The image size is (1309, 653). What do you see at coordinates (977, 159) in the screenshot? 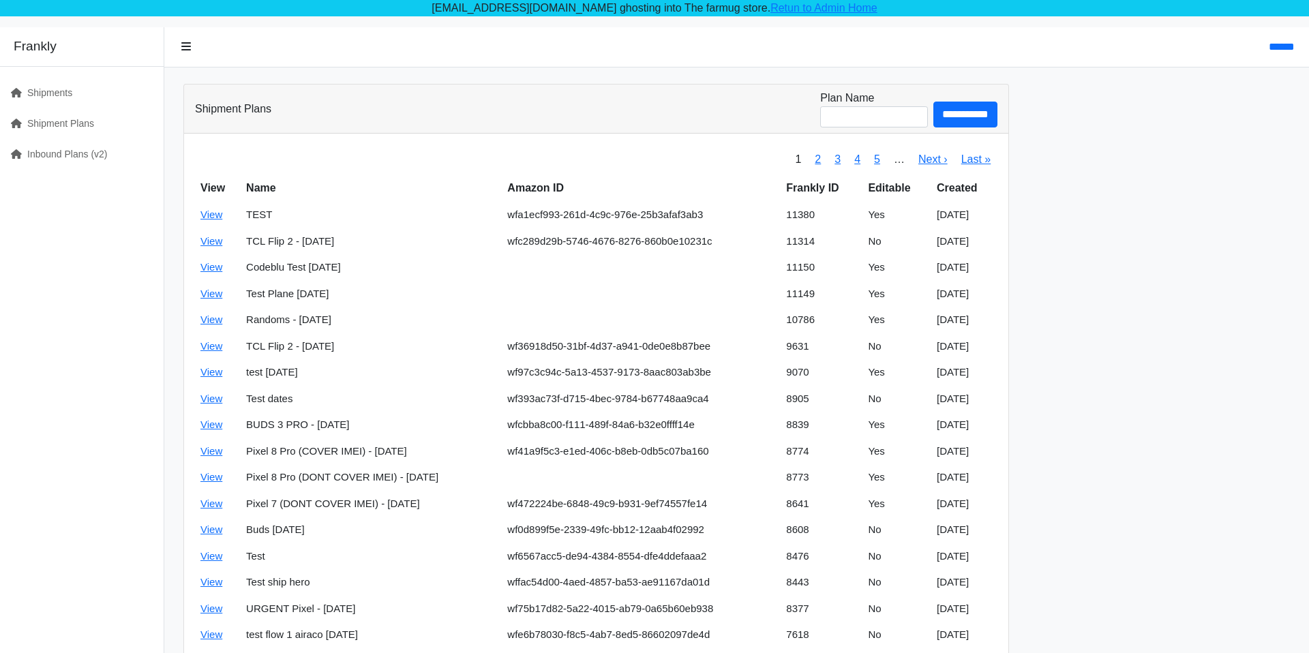
I see `a: Last »` at bounding box center [977, 159].